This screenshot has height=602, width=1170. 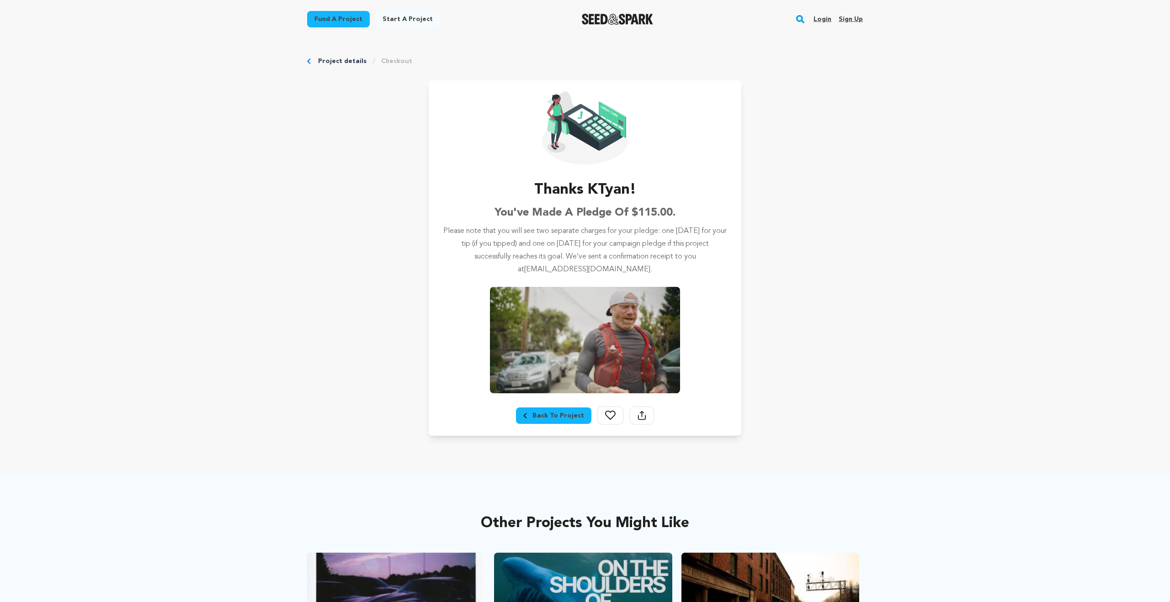 What do you see at coordinates (342, 61) in the screenshot?
I see `a: Project details` at bounding box center [342, 61].